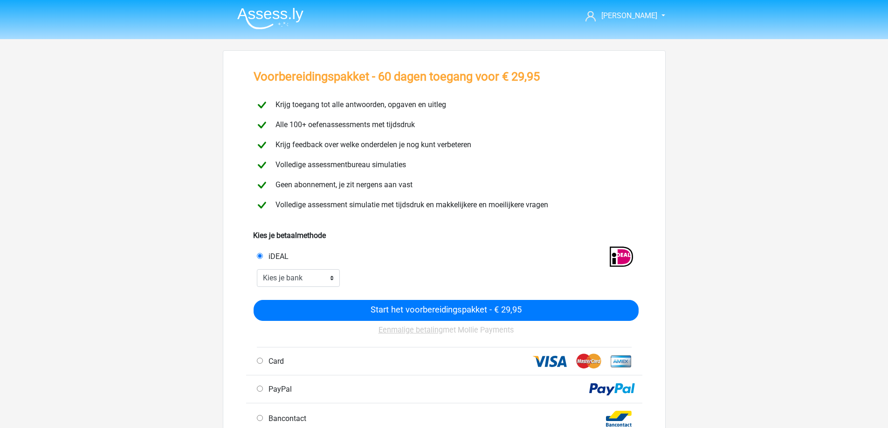 The image size is (888, 428). I want to click on span: Geen abonnement, je zit nergens aan vast, so click(342, 185).